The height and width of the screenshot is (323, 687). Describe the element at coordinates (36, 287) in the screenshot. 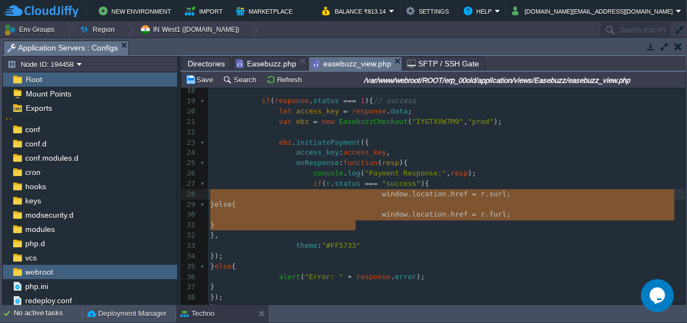

I see `span: php.ini` at that location.